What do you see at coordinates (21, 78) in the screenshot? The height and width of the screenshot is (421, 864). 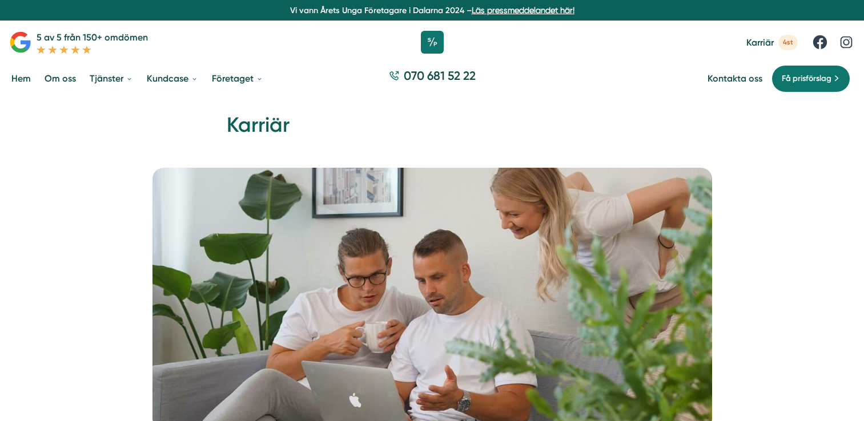 I see `a: Hem` at bounding box center [21, 78].